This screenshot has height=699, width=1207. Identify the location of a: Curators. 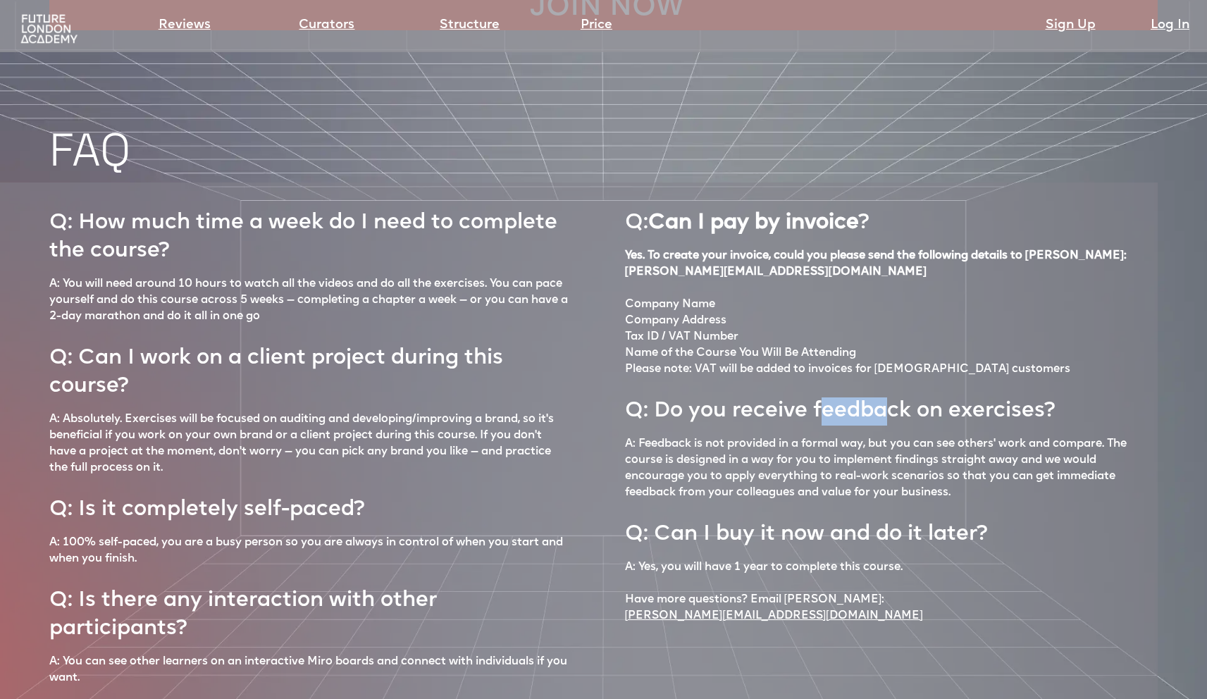
(326, 25).